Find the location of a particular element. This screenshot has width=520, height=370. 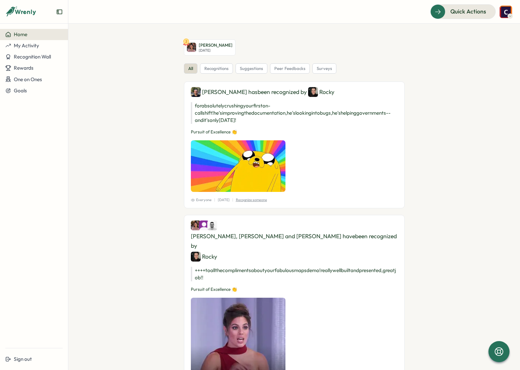

p: Recognize someone is located at coordinates (251, 200).